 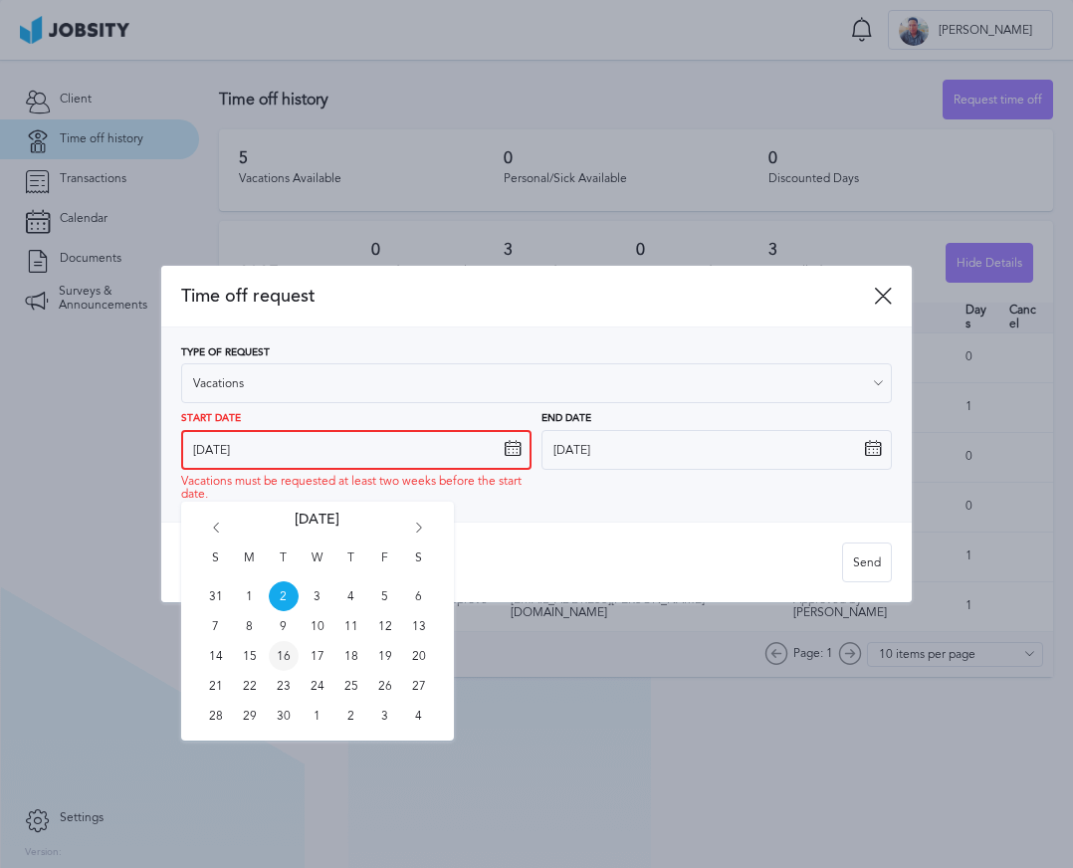 What do you see at coordinates (318, 596) in the screenshot?
I see `span: Wed Sep 03 2025` at bounding box center [318, 596].